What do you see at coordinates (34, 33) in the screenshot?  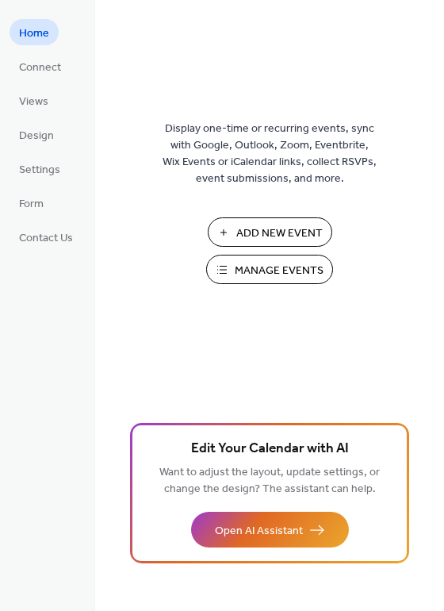 I see `span: Home` at bounding box center [34, 33].